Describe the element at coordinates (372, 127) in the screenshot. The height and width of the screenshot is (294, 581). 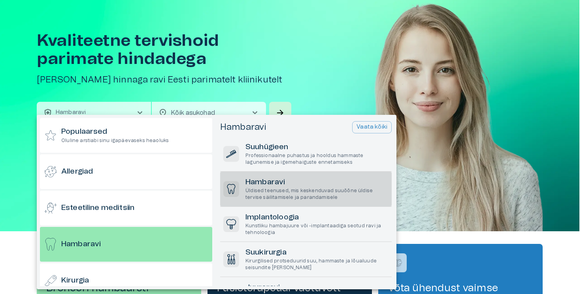
I see `button: Vaata kõiki` at that location.